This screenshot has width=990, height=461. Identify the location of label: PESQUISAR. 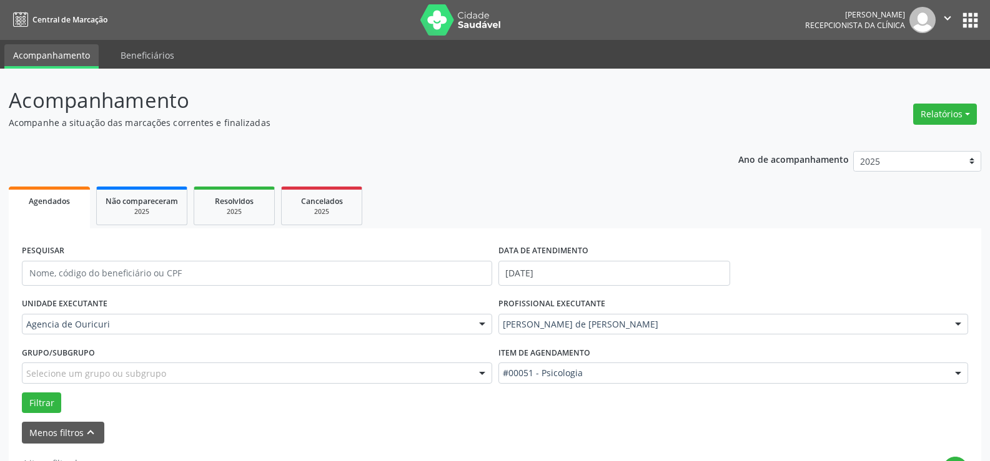
(43, 251).